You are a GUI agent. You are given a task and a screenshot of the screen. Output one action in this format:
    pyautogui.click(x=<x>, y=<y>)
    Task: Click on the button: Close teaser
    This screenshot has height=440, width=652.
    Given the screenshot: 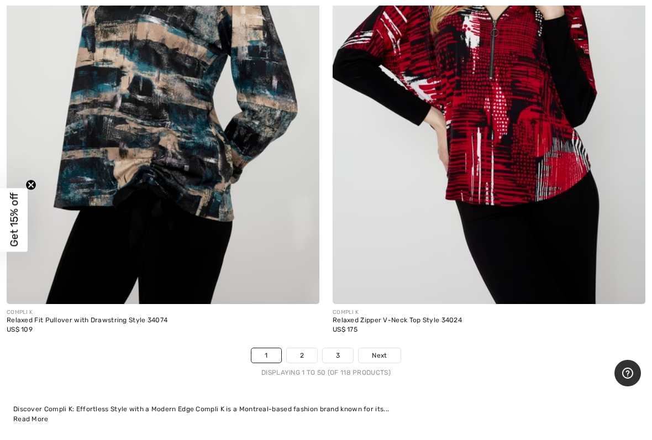 What is the action you would take?
    pyautogui.click(x=31, y=185)
    